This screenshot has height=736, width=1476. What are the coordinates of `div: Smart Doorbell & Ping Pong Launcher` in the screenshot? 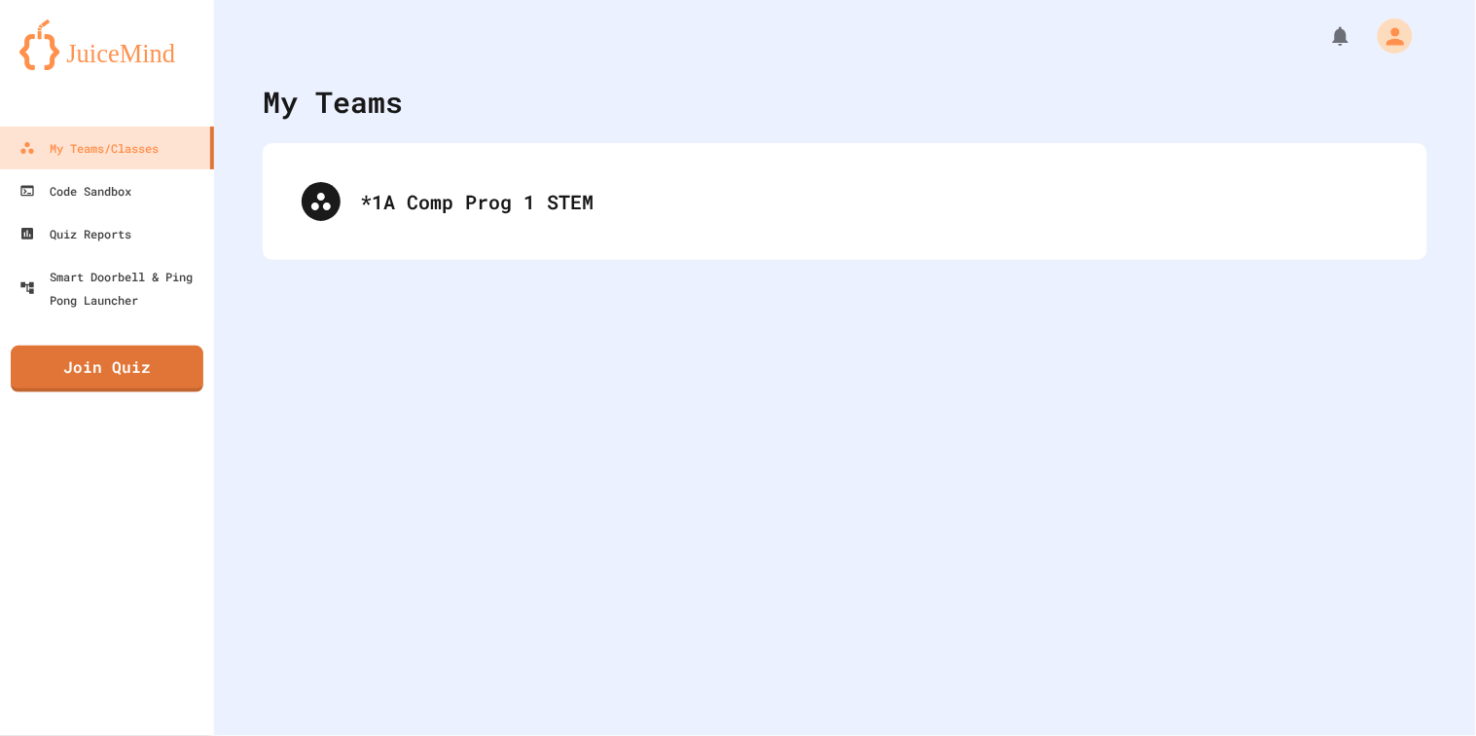 It's located at (113, 288).